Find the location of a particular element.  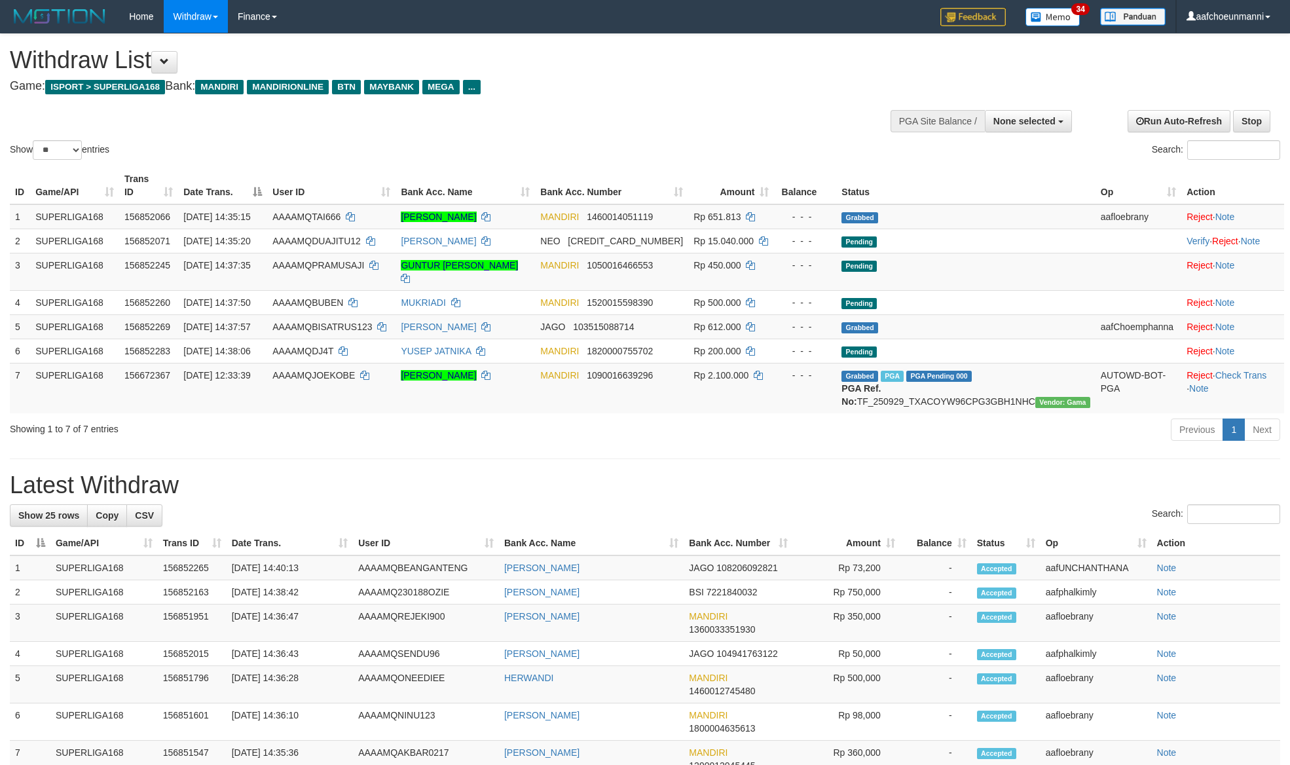

td: 2 is located at coordinates (30, 592).